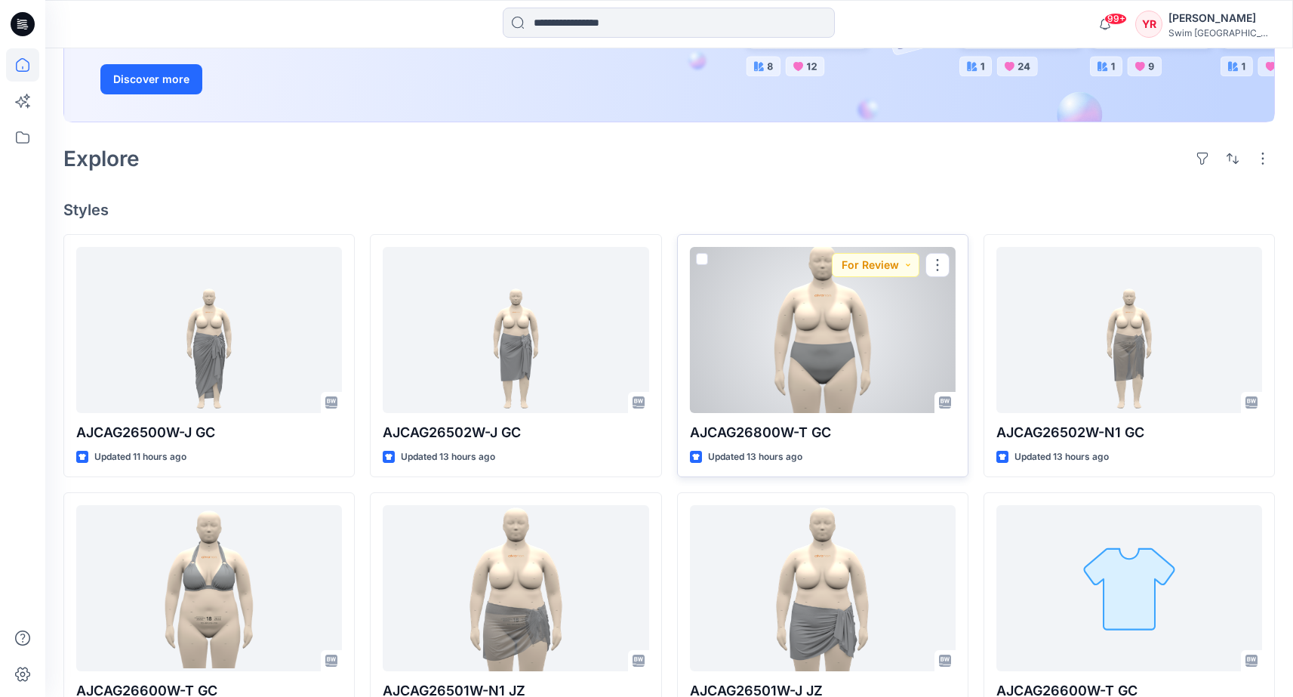  What do you see at coordinates (101, 159) in the screenshot?
I see `h2: Explore` at bounding box center [101, 159].